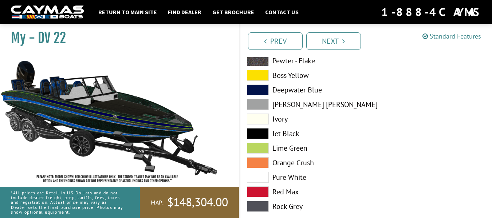 The image size is (492, 218). I want to click on a: Return to main site, so click(127, 12).